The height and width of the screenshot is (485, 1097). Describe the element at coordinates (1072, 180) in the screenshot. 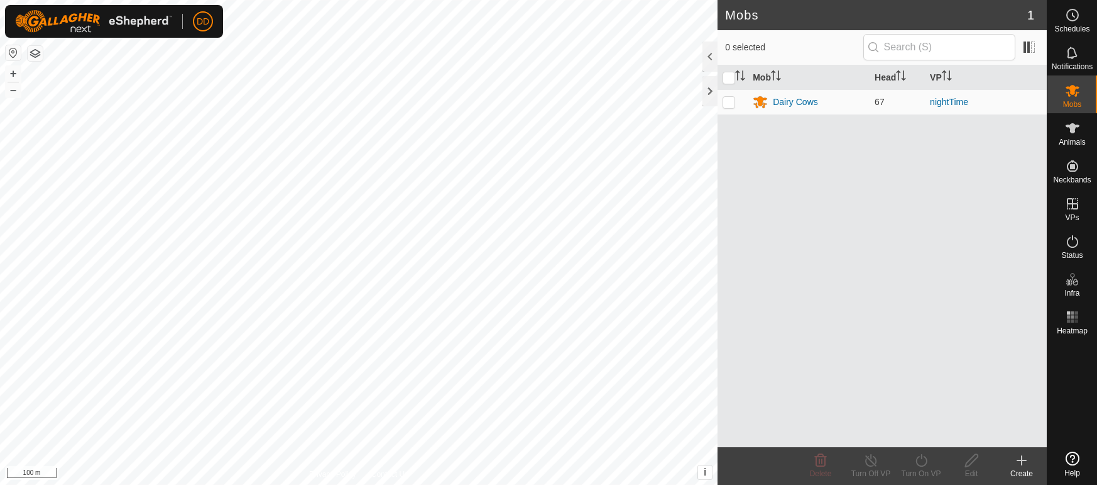

I see `span: Neckbands` at that location.